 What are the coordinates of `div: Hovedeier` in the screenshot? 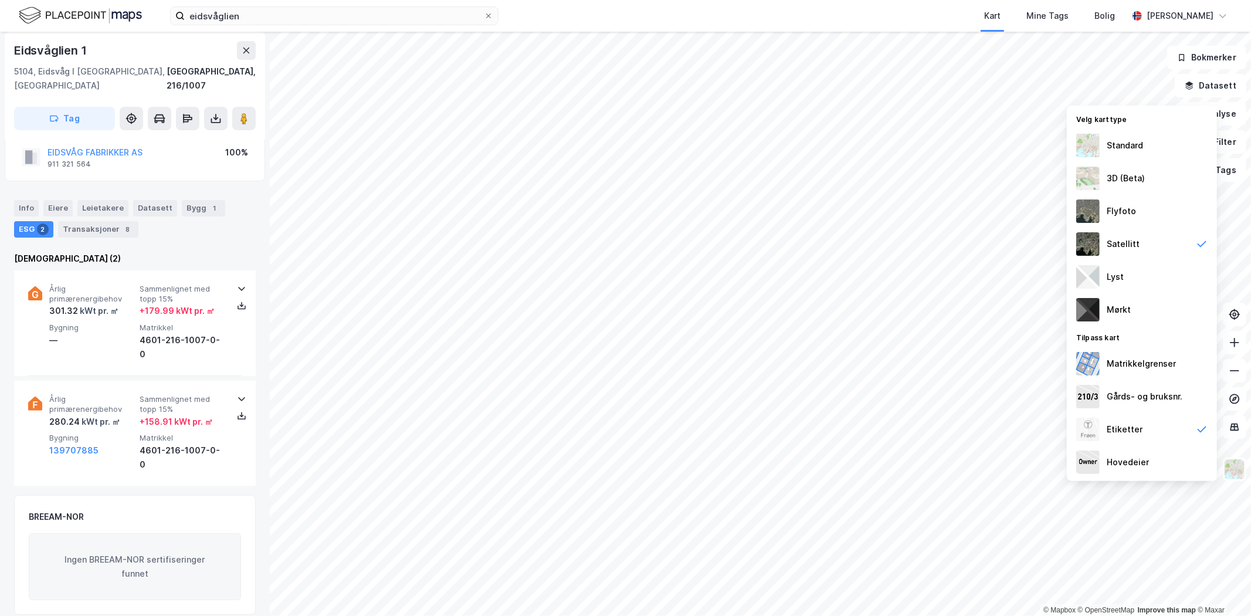 It's located at (1128, 462).